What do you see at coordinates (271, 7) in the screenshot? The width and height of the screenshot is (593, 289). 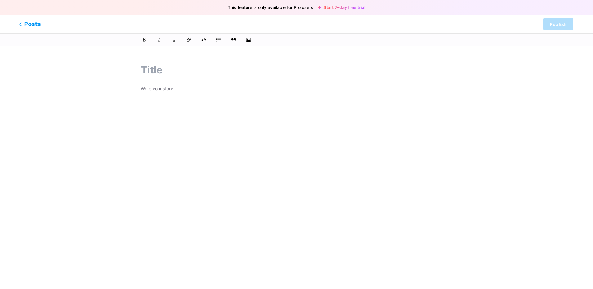 I see `span: This feature is only available for Pro users.` at bounding box center [271, 7].